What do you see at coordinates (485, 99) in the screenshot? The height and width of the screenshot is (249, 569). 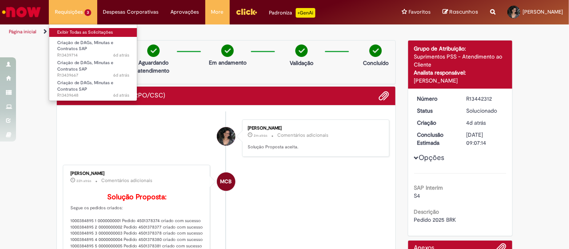 I see `div: R13442312` at bounding box center [485, 99].